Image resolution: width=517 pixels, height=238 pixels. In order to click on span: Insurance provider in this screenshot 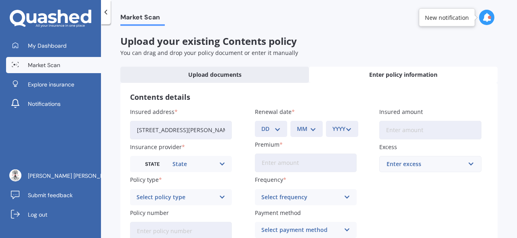, I will do `click(156, 147)`.